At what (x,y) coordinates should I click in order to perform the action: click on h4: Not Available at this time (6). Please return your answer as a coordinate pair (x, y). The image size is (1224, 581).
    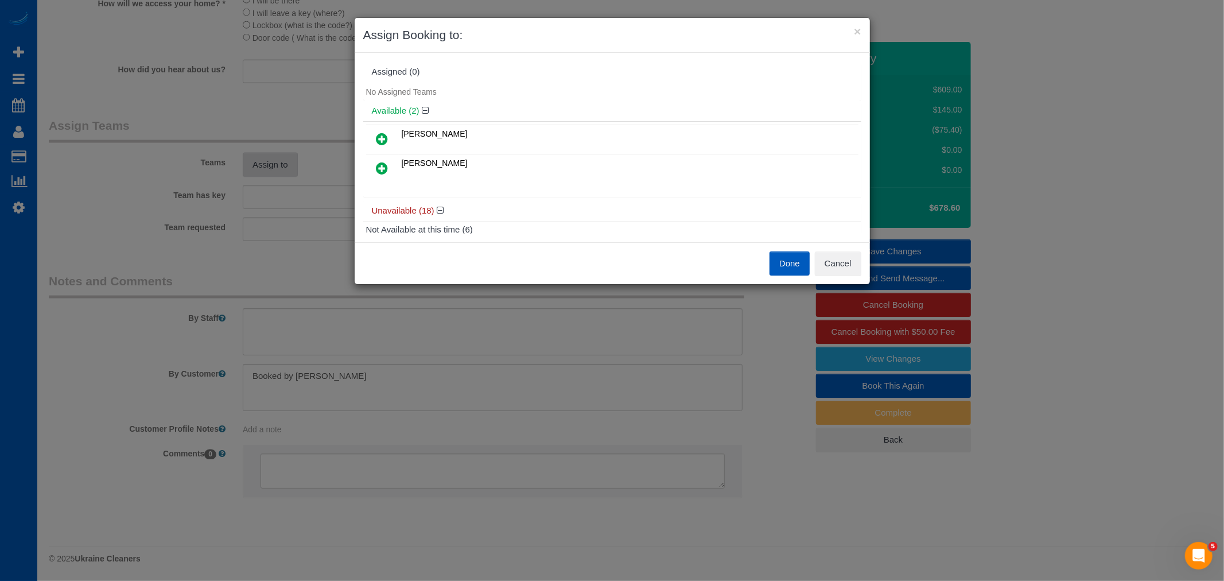
    Looking at the image, I should click on (612, 230).